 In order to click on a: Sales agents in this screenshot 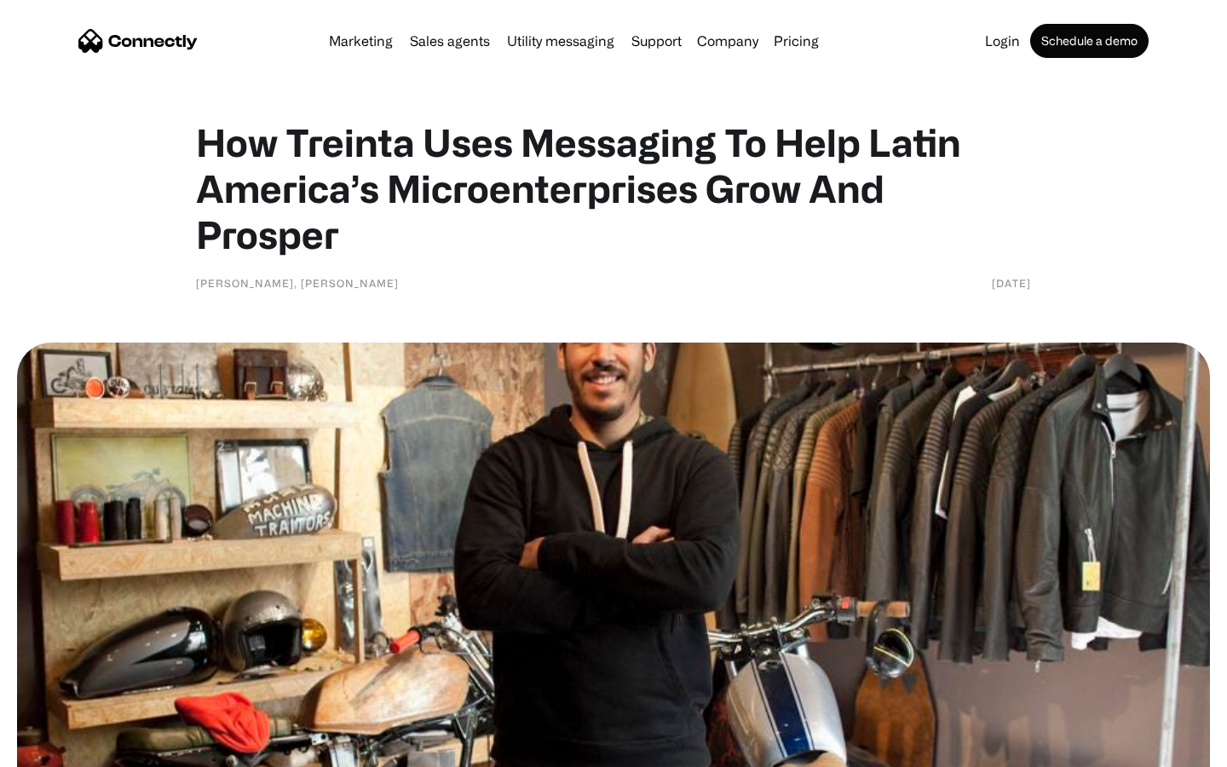, I will do `click(450, 41)`.